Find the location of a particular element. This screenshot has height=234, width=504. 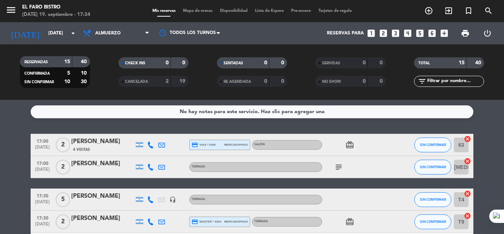

span: Disponibilidad is located at coordinates (234, 11).